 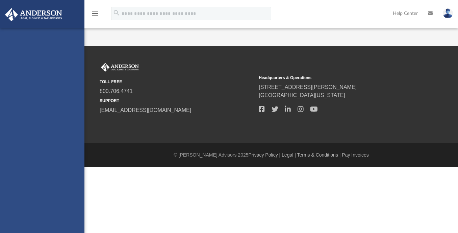 I want to click on a: Pay Invoices, so click(x=355, y=155).